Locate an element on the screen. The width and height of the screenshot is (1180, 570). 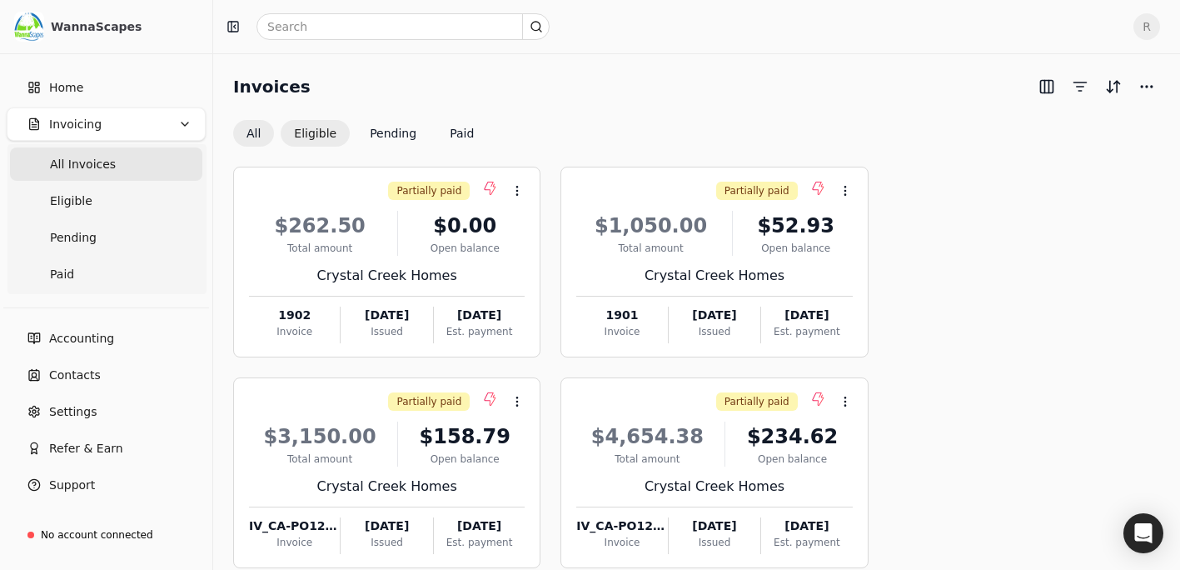
a: Settings is located at coordinates (106, 411).